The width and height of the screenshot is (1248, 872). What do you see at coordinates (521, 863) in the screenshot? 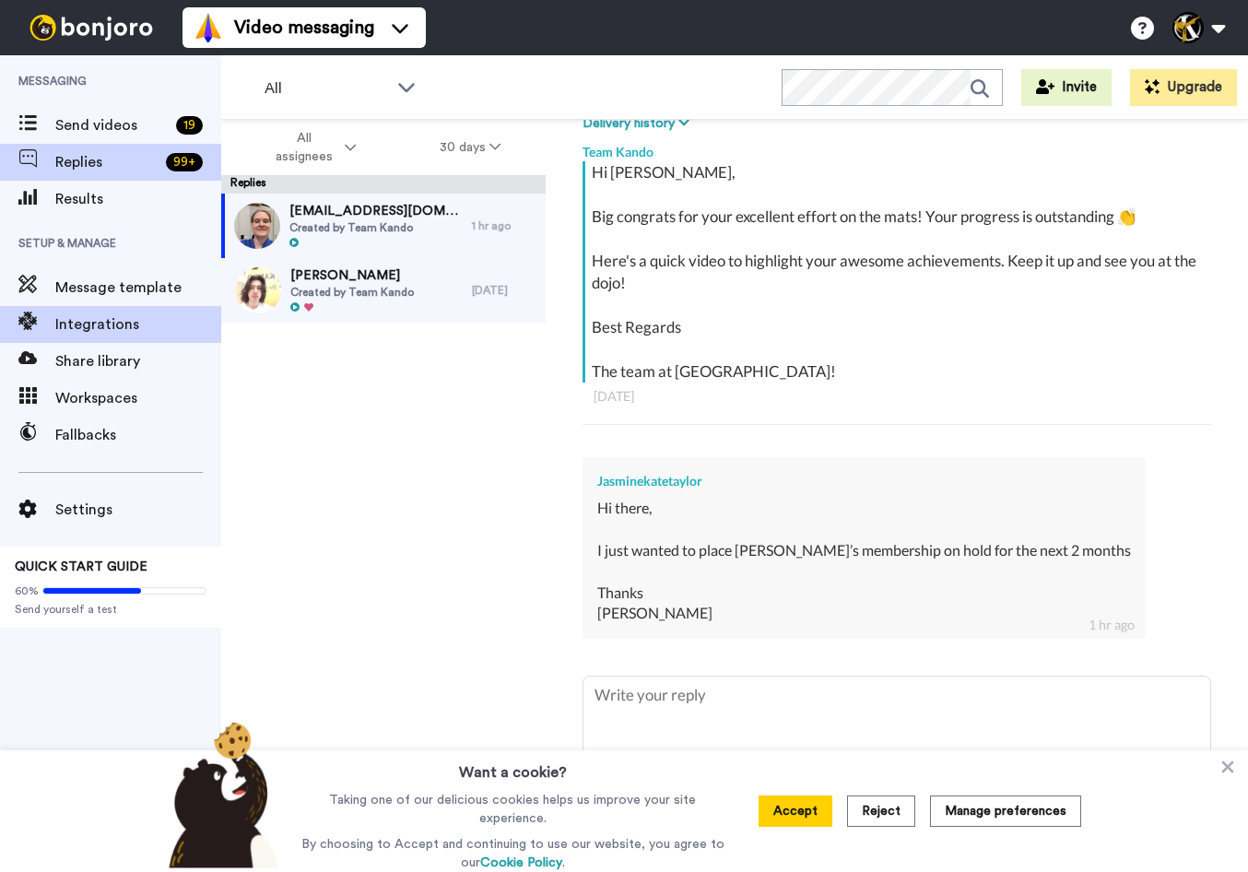
I see `a: Cookie Policy` at bounding box center [521, 863].